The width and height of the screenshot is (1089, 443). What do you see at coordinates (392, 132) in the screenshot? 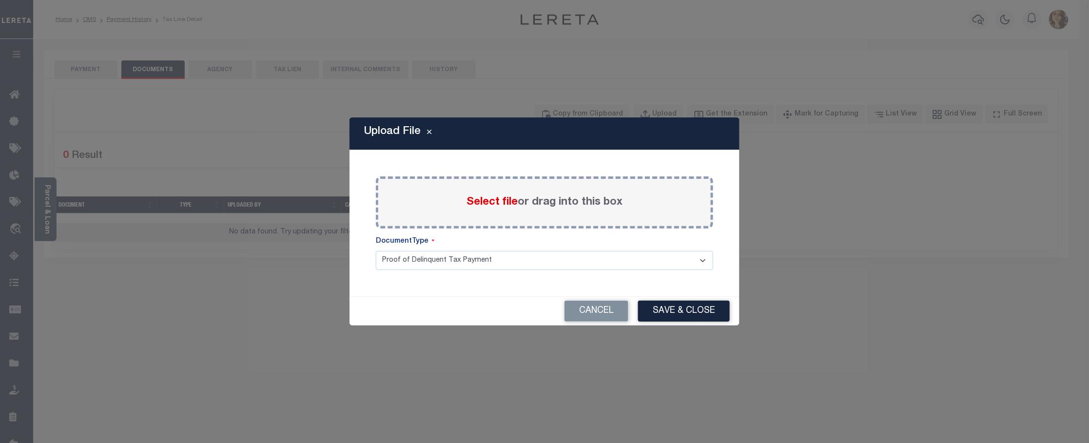
I see `h5: Upload File` at bounding box center [392, 132].